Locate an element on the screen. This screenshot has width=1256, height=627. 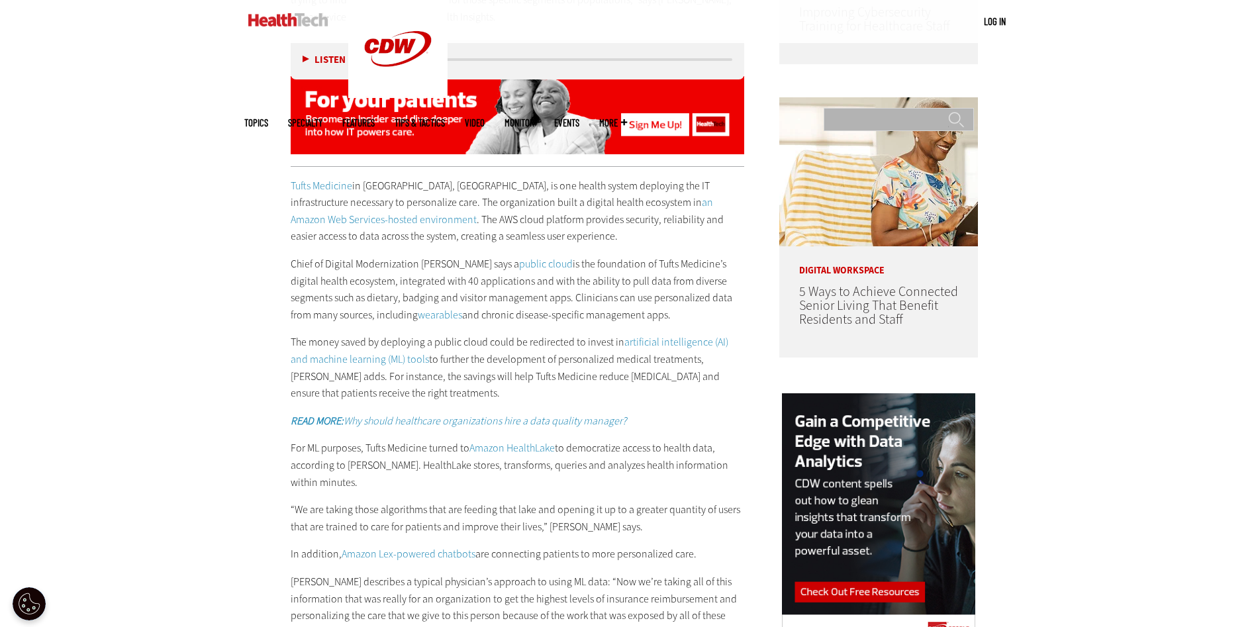
a: Tips & Tactics is located at coordinates (420, 122).